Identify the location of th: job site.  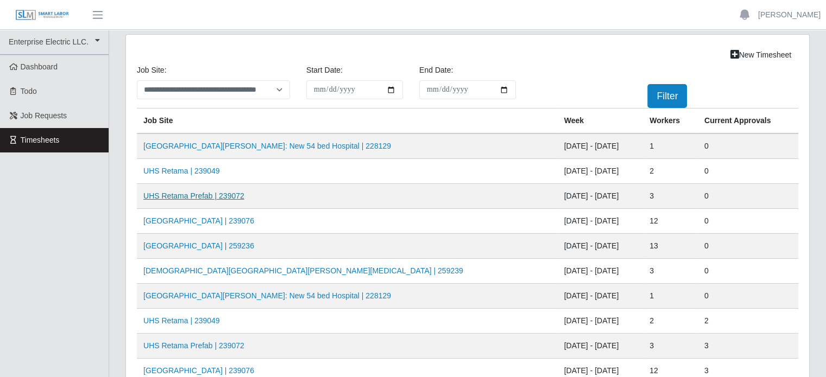
(347, 121).